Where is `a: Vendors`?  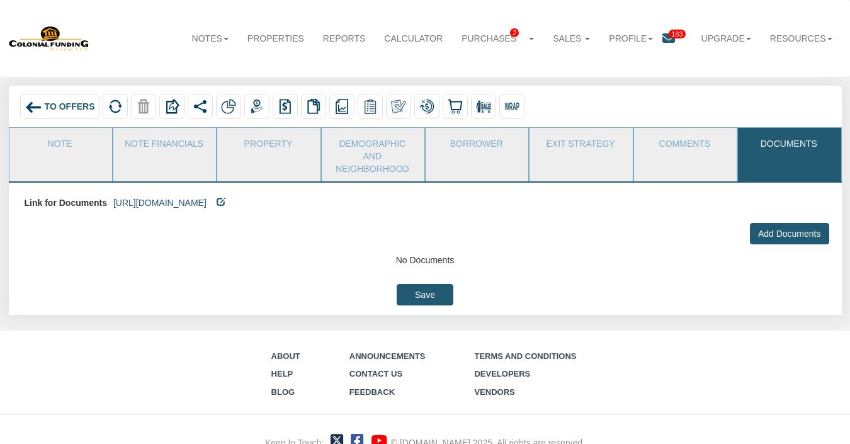
a: Vendors is located at coordinates (494, 392).